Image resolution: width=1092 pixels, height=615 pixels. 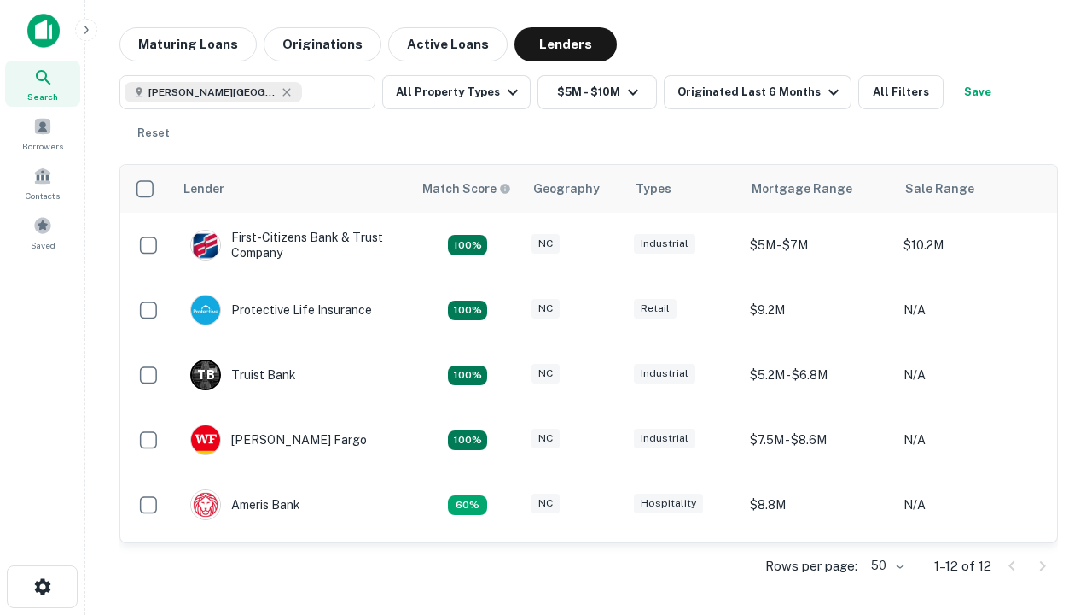 I want to click on div: Search, so click(x=43, y=84).